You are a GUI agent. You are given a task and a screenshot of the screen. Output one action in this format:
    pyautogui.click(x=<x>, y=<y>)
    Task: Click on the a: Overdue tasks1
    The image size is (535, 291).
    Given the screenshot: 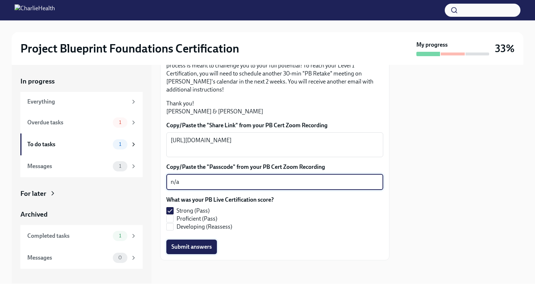 What is the action you would take?
    pyautogui.click(x=82, y=122)
    